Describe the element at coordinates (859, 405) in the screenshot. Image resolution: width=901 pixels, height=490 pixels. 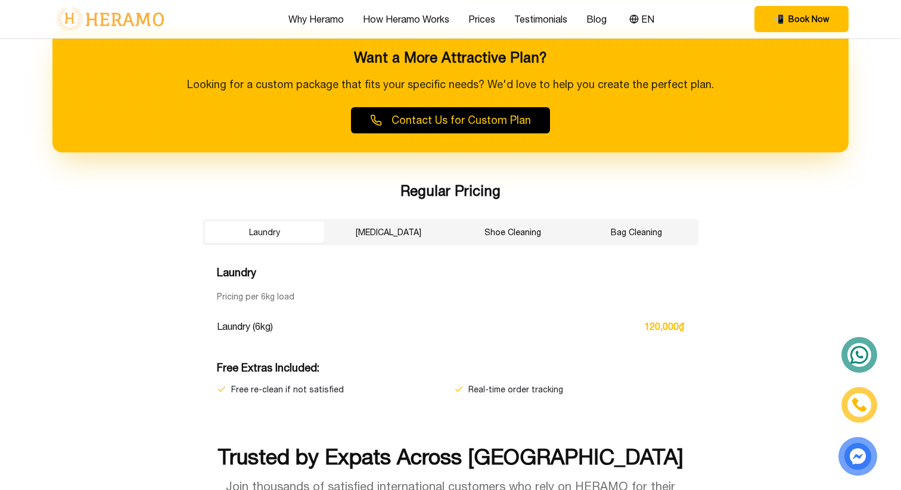
I see `a: phone-icon` at that location.